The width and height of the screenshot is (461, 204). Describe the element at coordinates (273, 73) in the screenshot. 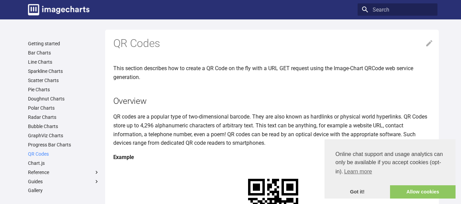

I see `p: This section describes how to create a QR Code on the fly with a URL GET request using the Image-...` at that location.